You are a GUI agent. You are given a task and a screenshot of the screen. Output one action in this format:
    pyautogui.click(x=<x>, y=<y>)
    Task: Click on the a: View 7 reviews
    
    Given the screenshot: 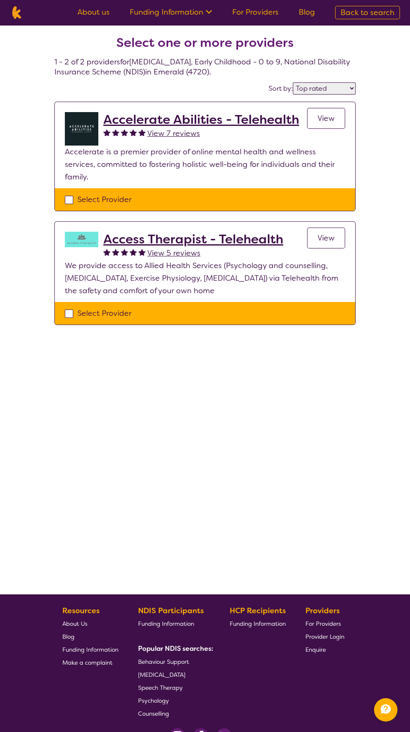 What is the action you would take?
    pyautogui.click(x=174, y=133)
    